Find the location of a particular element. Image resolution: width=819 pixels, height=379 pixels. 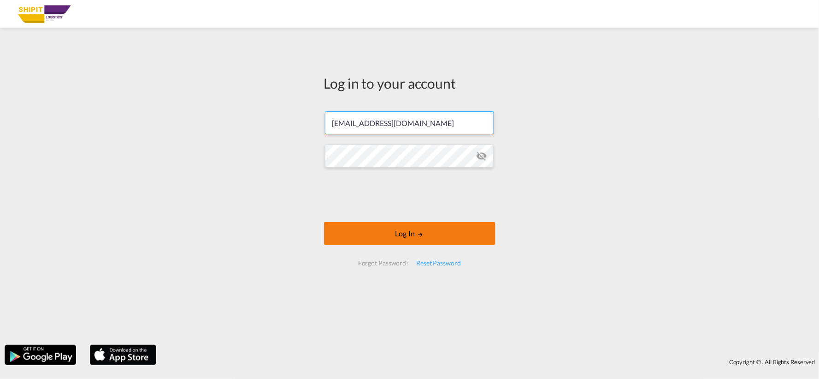

img: apple.png is located at coordinates (123, 355).